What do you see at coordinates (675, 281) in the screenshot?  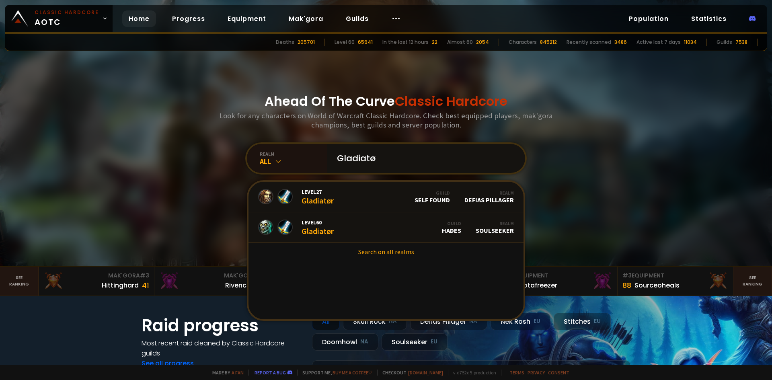 I see `a: #3Equipment88Sourceoheals` at bounding box center [675, 281].